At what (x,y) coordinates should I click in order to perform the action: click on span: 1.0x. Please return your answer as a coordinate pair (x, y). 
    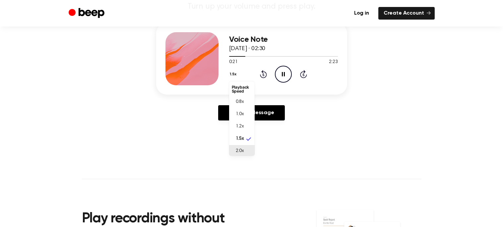
    Looking at the image, I should click on (240, 114).